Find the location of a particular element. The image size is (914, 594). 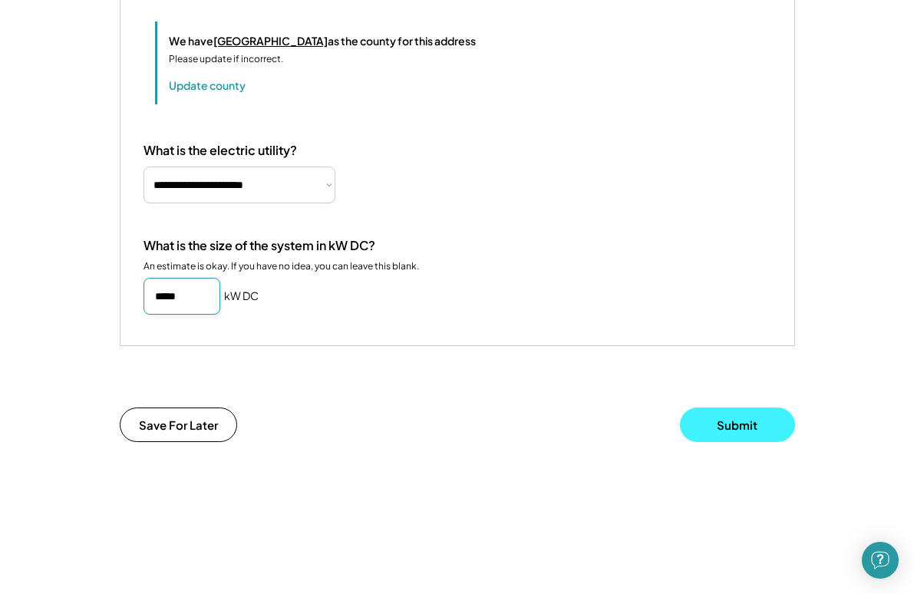

div: What is the electric utility? is located at coordinates (220, 150).